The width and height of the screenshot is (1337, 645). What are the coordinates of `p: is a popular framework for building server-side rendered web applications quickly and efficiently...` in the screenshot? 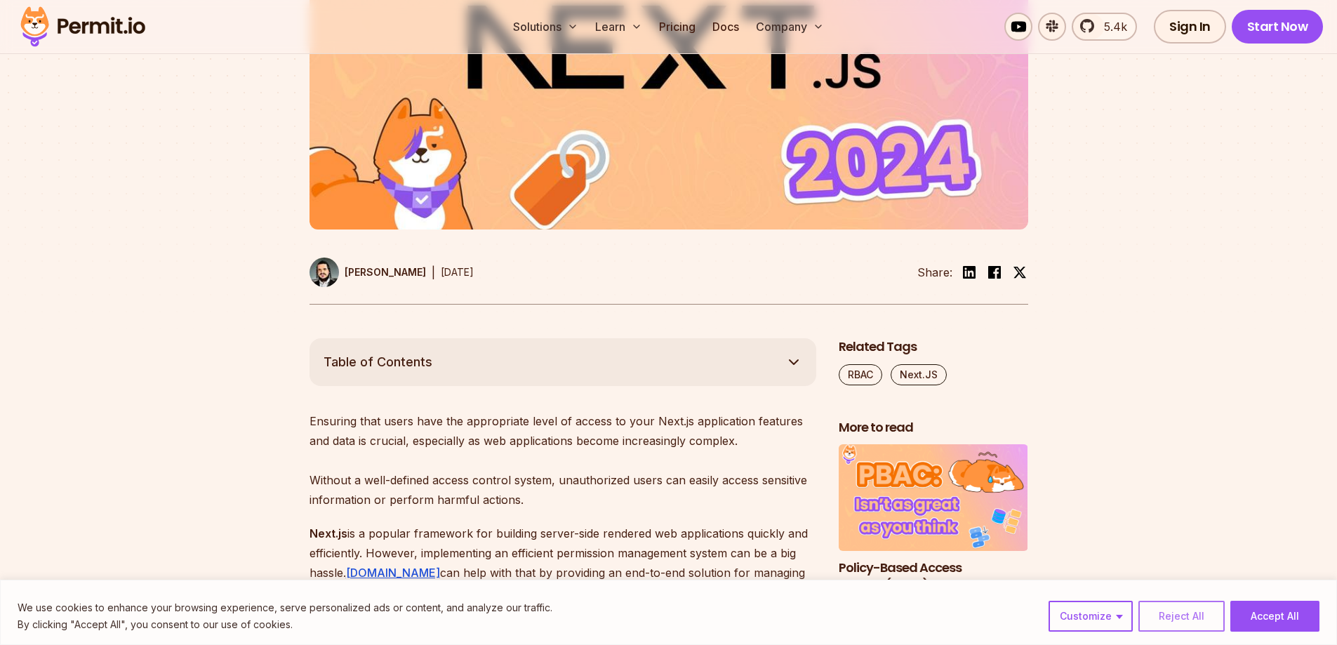 It's located at (563, 563).